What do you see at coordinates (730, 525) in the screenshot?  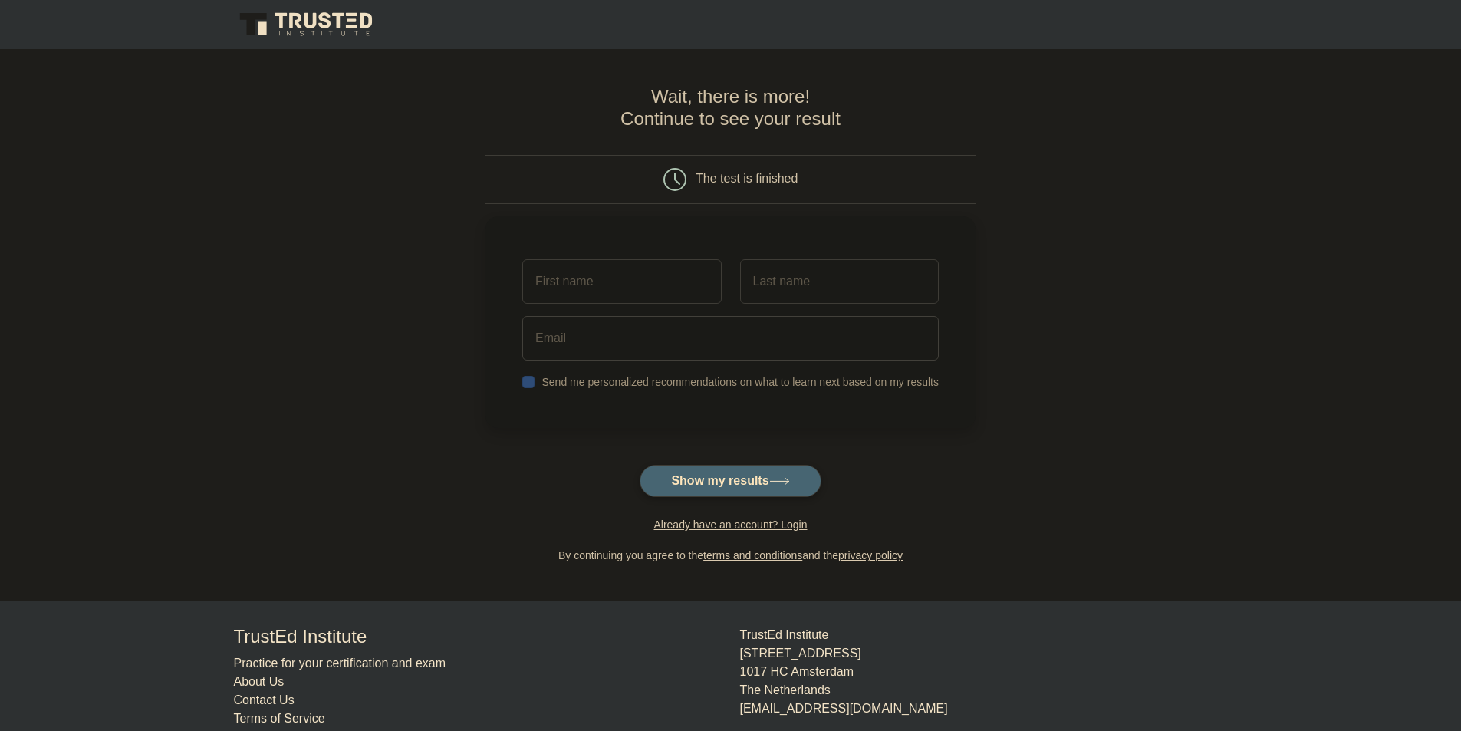 I see `a: Already have an account? Login` at bounding box center [730, 525].